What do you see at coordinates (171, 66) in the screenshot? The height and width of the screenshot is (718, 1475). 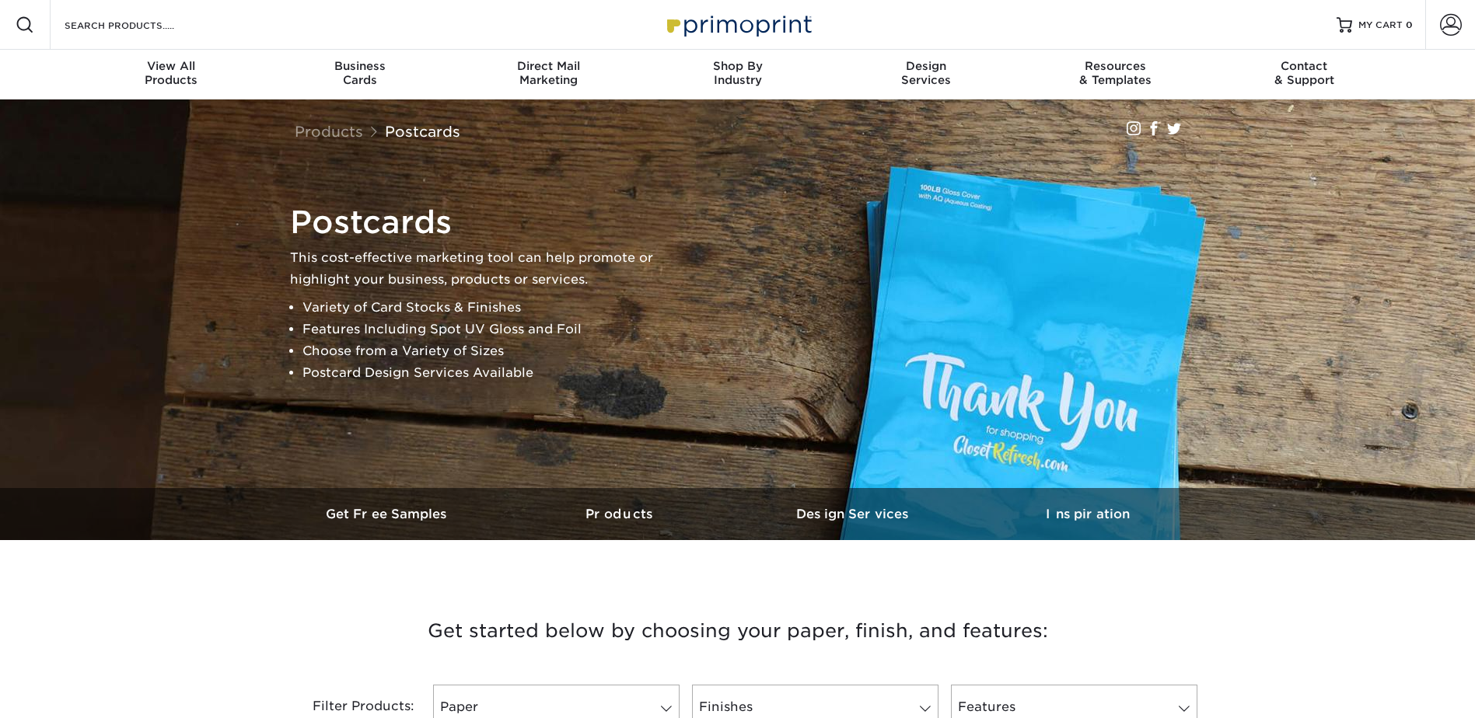 I see `span: View All` at bounding box center [171, 66].